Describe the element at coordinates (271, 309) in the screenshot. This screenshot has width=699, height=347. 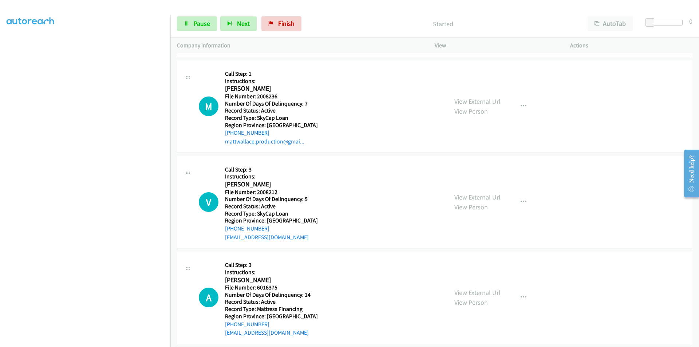
I see `h5: Record Type: Mattress Financing` at that location.